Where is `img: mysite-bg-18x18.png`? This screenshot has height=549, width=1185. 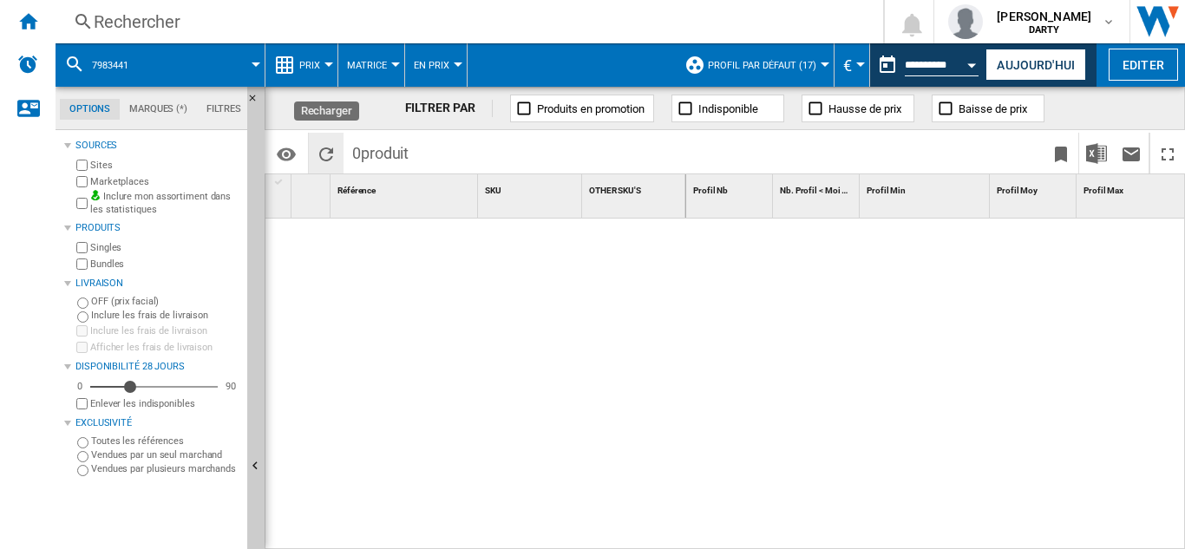
img: mysite-bg-18x18.png is located at coordinates (95, 195).